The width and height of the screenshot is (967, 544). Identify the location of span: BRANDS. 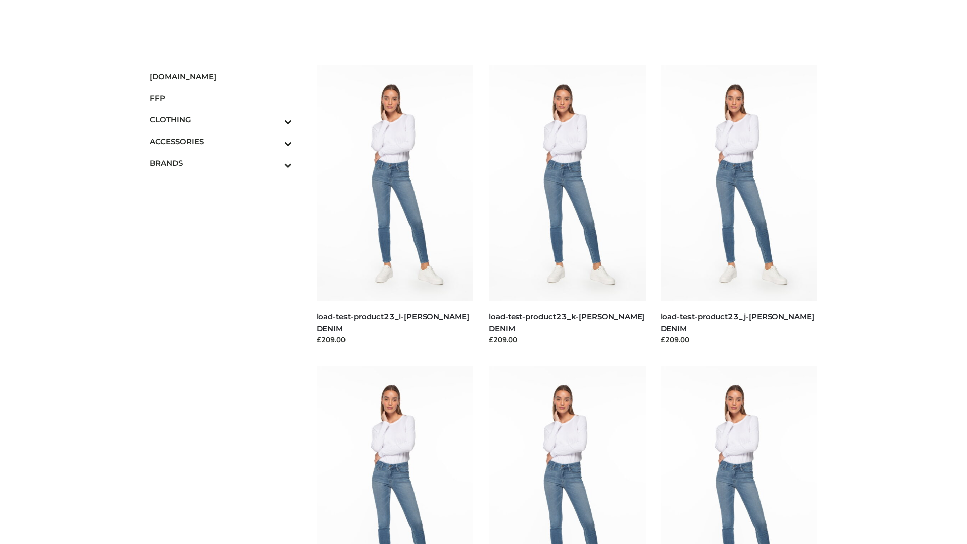
(221, 163).